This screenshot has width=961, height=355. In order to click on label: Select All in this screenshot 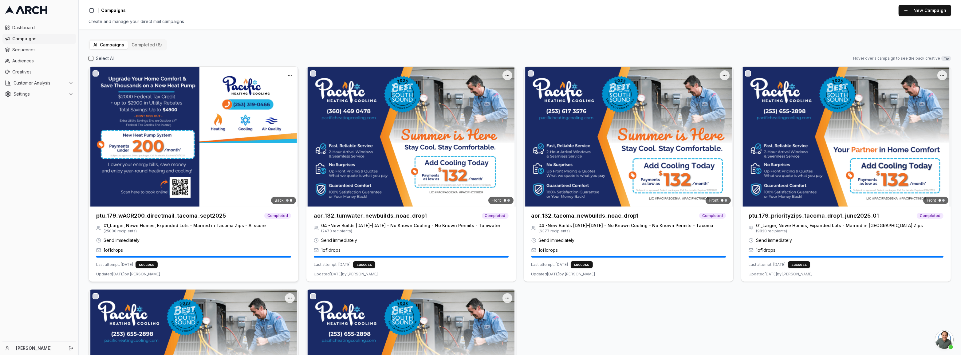, I will do `click(105, 58)`.